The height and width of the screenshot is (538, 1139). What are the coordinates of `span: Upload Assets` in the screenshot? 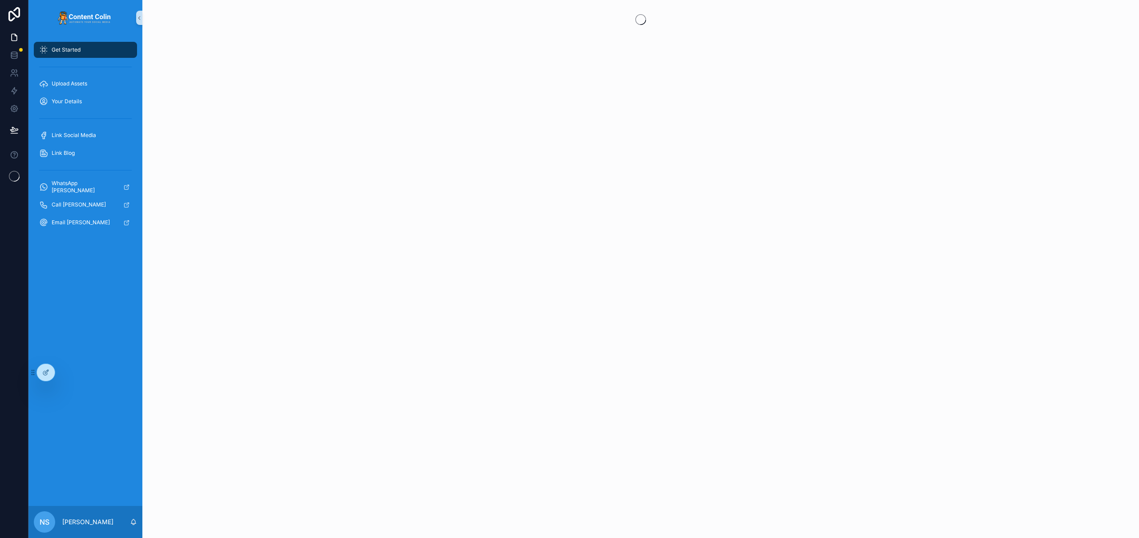 It's located at (69, 84).